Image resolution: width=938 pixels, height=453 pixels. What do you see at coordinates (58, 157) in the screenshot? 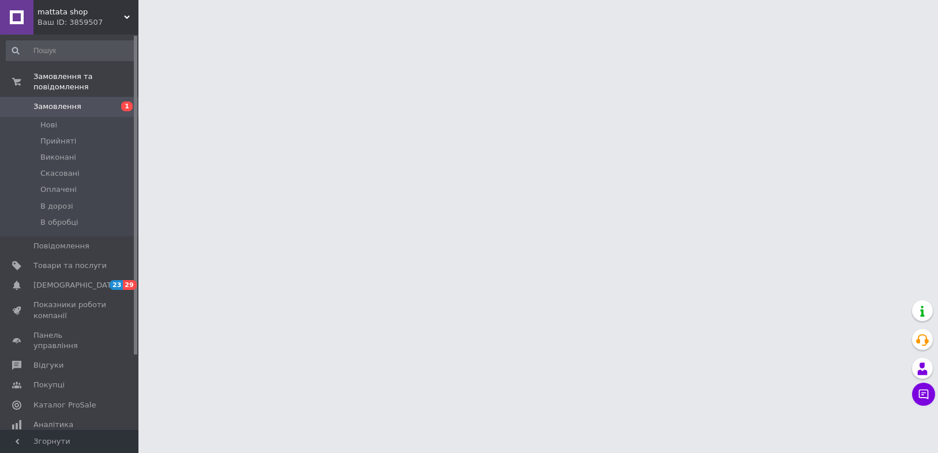
I see `span: Виконані` at bounding box center [58, 157].